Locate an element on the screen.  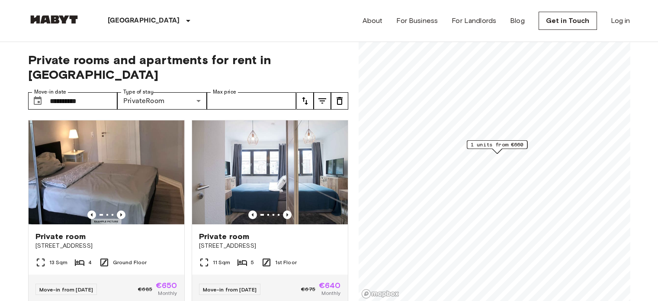
span: €685 is located at coordinates (145, 289).